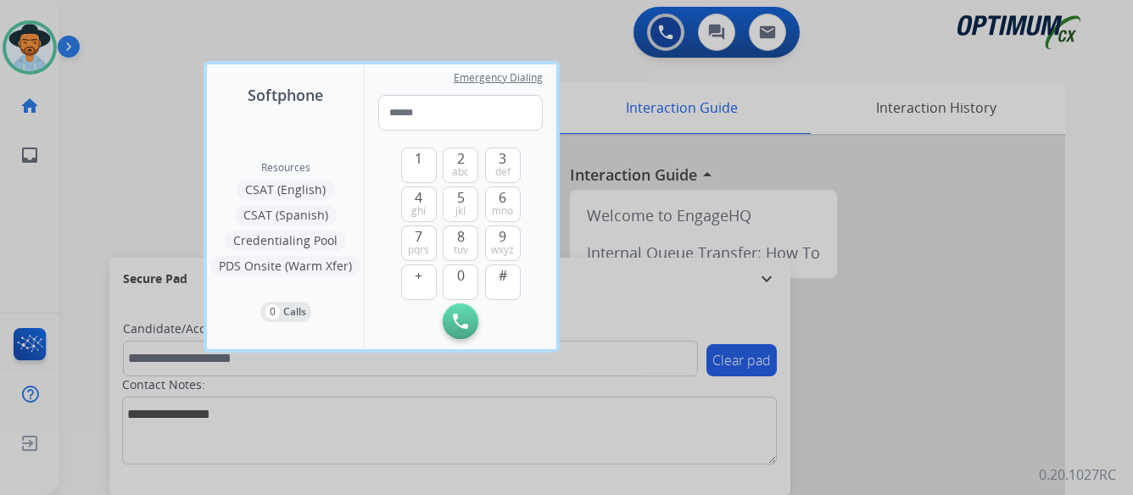  I want to click on button: 2abc, so click(460, 165).